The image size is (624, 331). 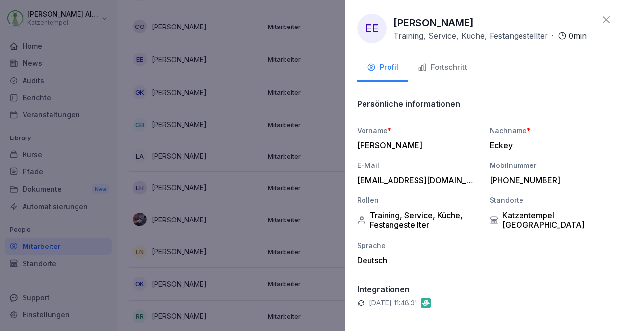 What do you see at coordinates (419, 200) in the screenshot?
I see `div: Rollen` at bounding box center [419, 200].